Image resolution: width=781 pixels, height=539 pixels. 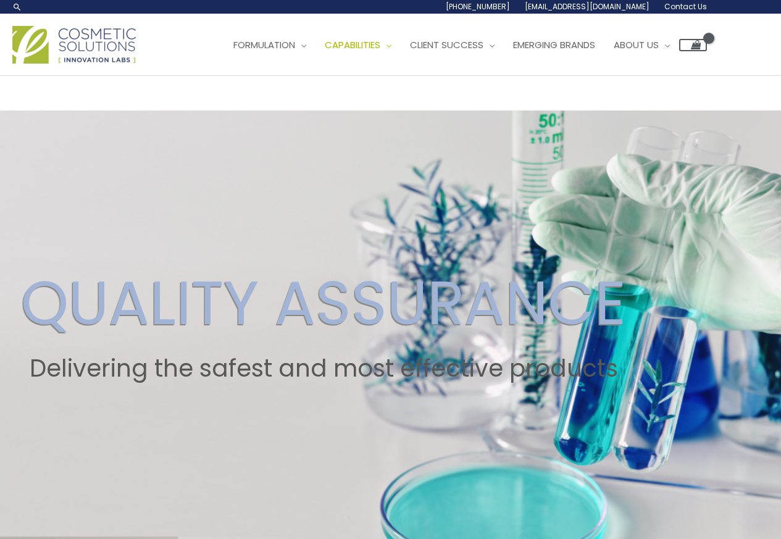 What do you see at coordinates (554, 45) in the screenshot?
I see `a: Emerging Brands` at bounding box center [554, 45].